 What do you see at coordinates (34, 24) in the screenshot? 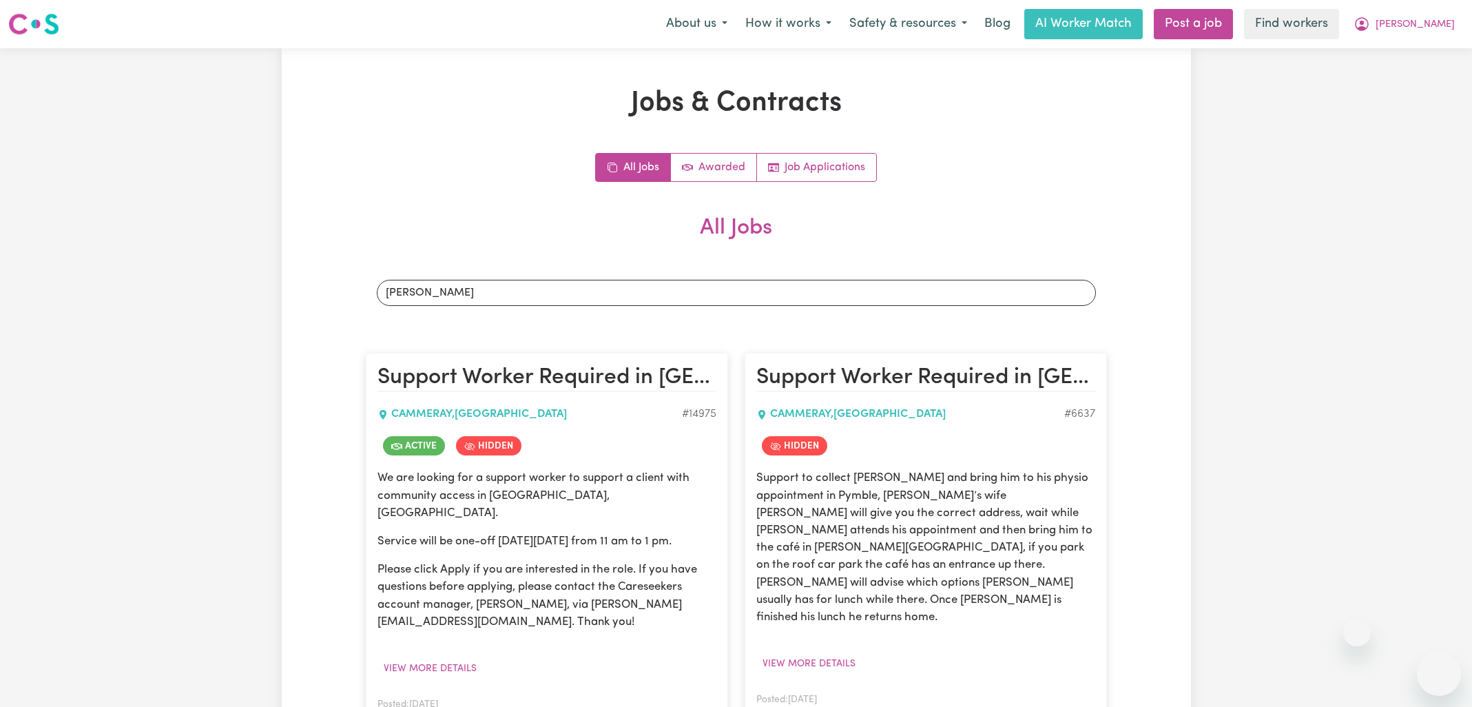
I see `a: Careseekers logo` at bounding box center [34, 24].